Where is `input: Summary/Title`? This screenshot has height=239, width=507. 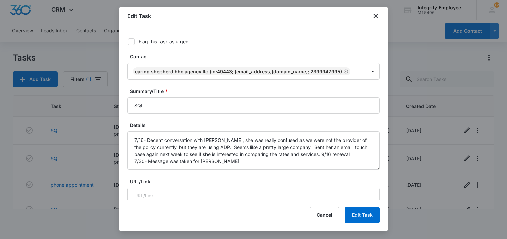
input: Summary/Title is located at coordinates (254, 105).